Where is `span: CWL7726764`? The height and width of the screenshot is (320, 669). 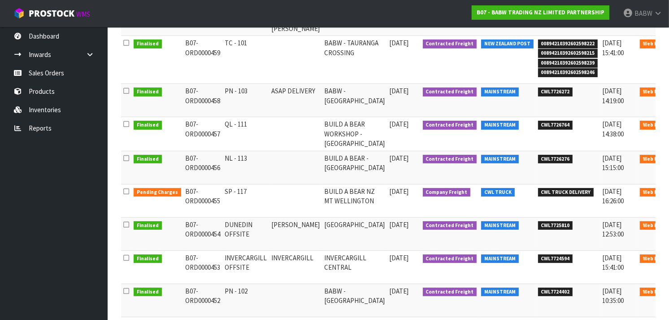 span: CWL7726764 is located at coordinates (556, 125).